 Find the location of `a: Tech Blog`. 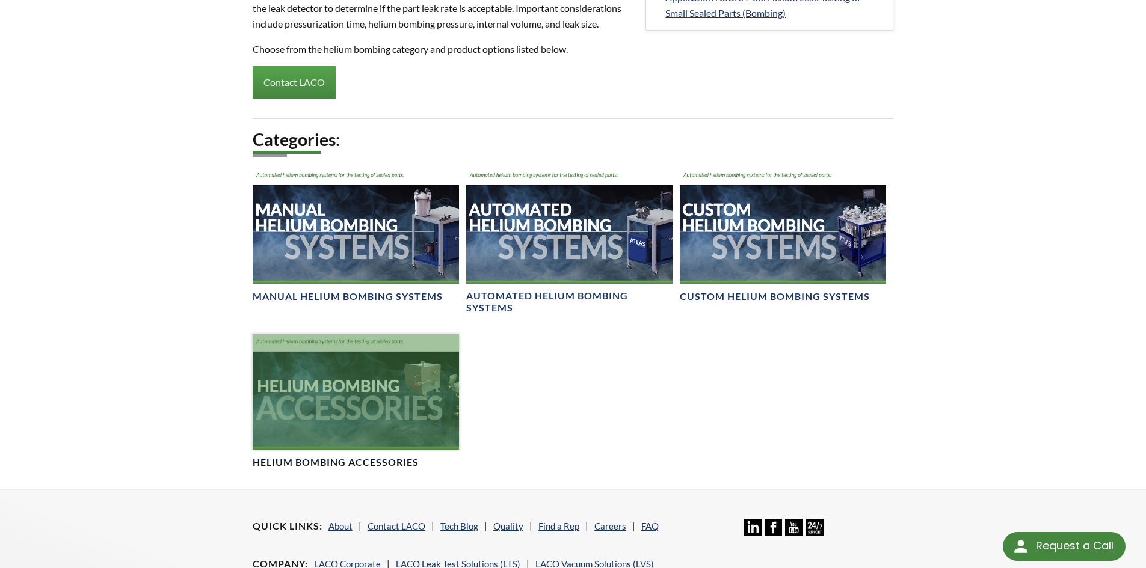

a: Tech Blog is located at coordinates (459, 526).